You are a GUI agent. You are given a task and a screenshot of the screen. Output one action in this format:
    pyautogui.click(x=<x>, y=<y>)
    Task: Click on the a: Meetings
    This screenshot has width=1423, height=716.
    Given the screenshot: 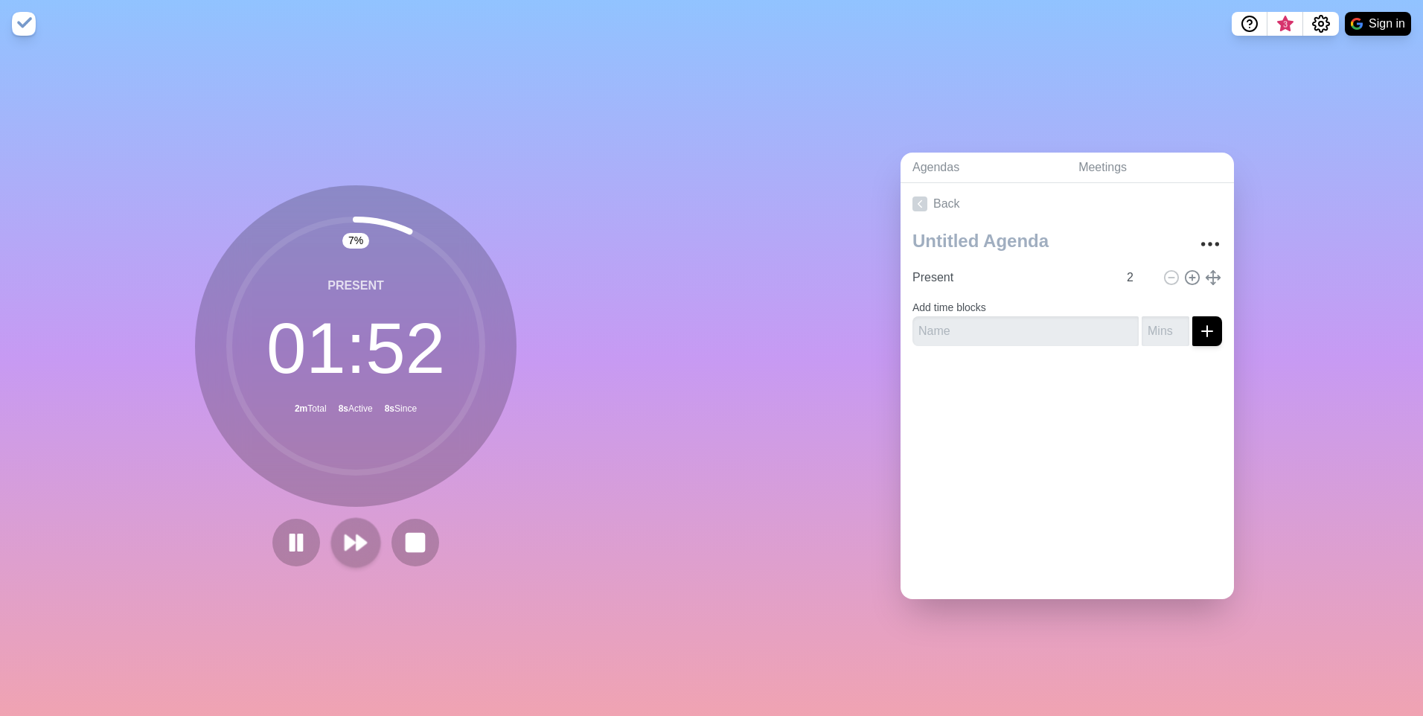 What is the action you would take?
    pyautogui.click(x=1150, y=167)
    